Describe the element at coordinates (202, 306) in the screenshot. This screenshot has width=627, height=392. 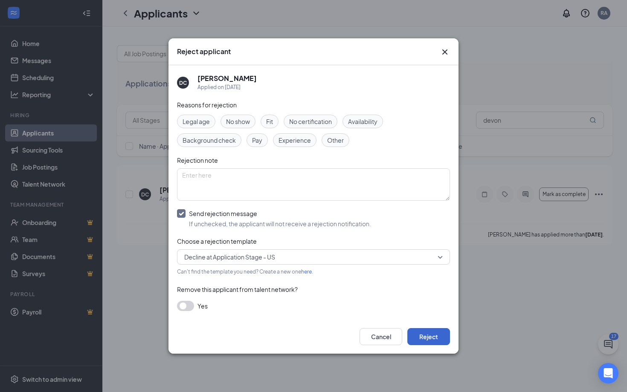
I see `span: Yes` at that location.